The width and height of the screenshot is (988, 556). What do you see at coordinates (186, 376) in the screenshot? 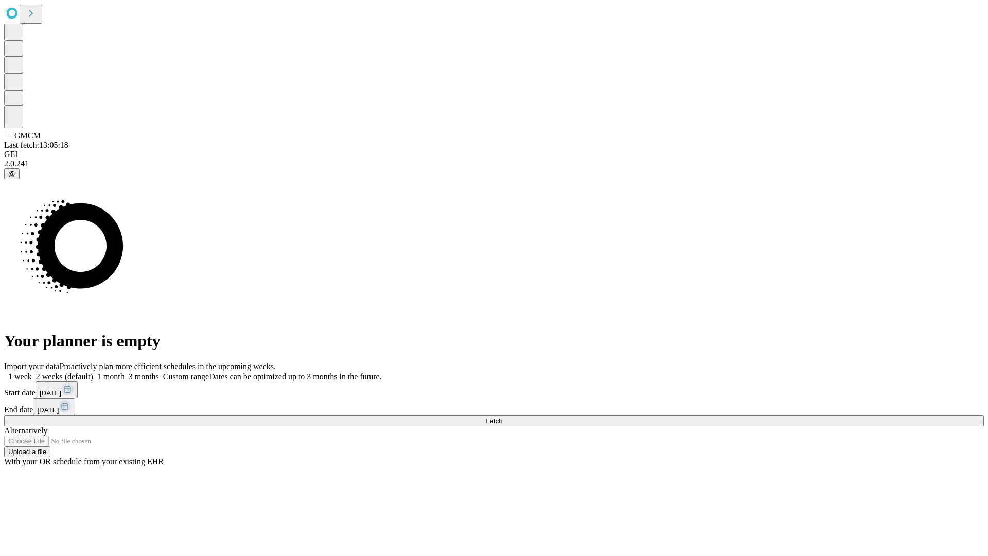
I see `span: Custom range` at bounding box center [186, 376].